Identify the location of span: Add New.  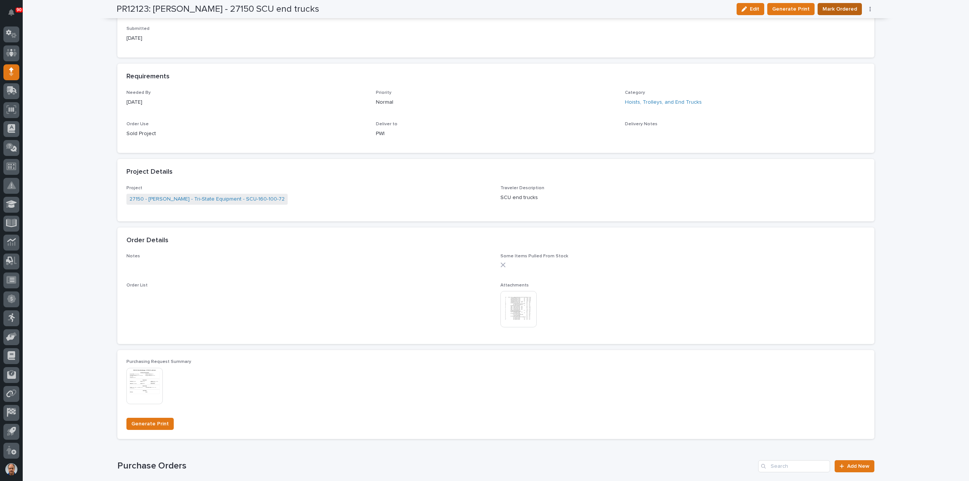
(859, 467).